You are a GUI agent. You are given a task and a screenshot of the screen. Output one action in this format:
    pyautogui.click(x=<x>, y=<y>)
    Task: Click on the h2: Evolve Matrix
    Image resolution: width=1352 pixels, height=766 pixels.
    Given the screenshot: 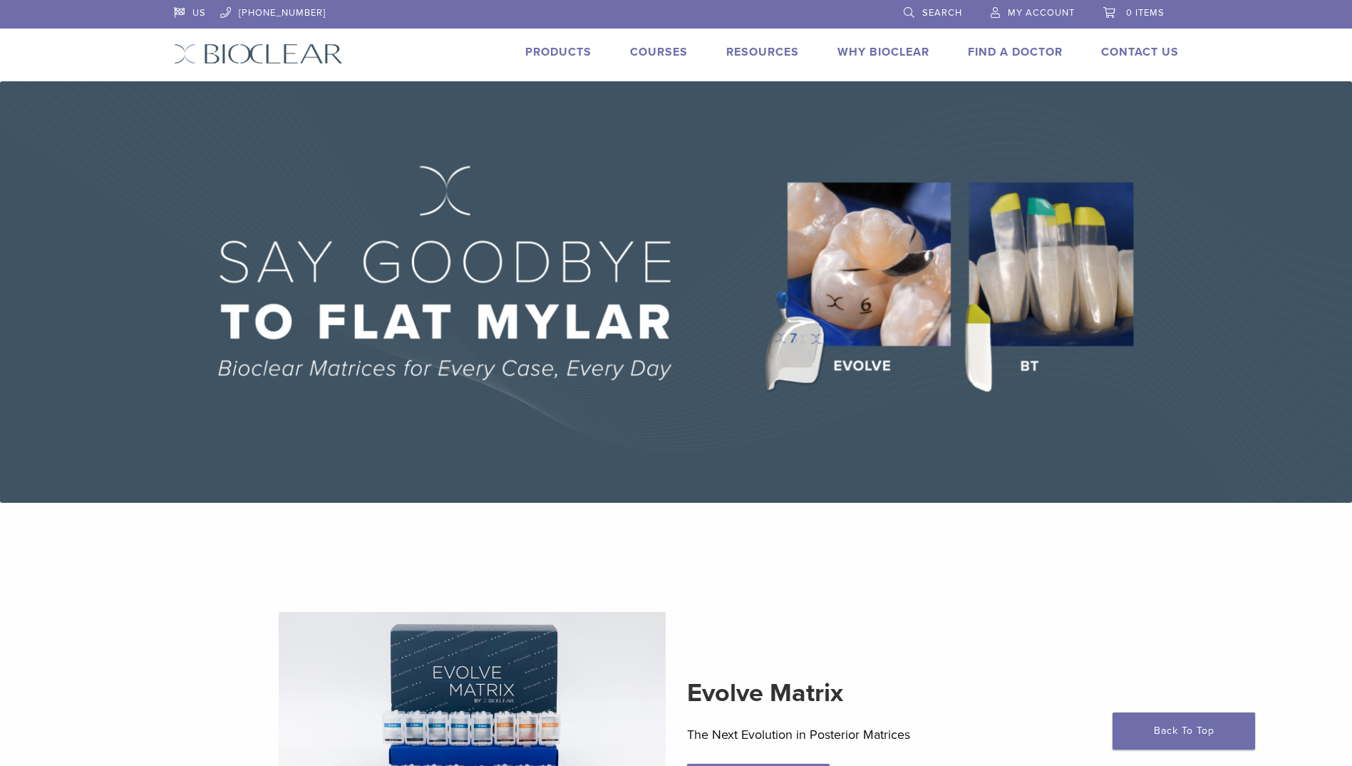 What is the action you would take?
    pyautogui.click(x=880, y=693)
    